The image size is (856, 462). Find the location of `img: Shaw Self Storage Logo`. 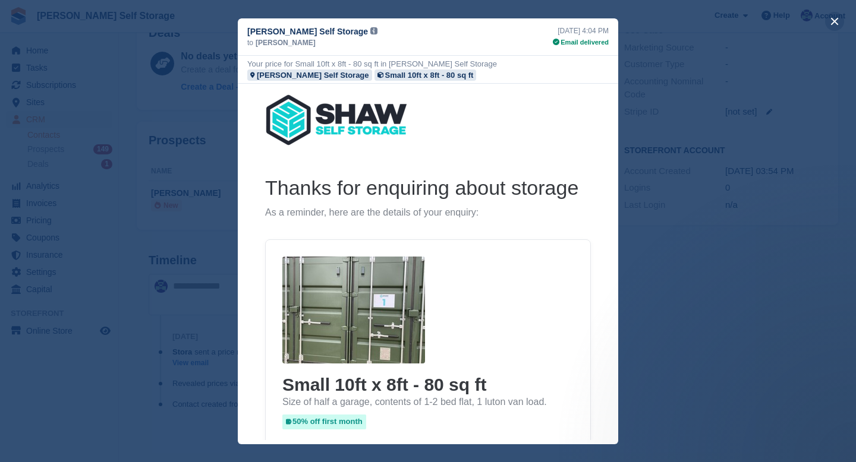

img: Shaw Self Storage Logo is located at coordinates (99, 36).